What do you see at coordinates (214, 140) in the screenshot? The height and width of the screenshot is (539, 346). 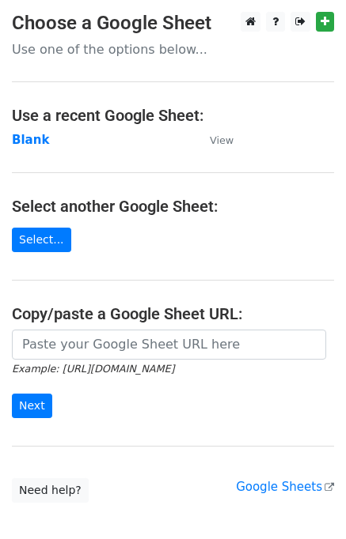 I see `a: View` at bounding box center [214, 140].